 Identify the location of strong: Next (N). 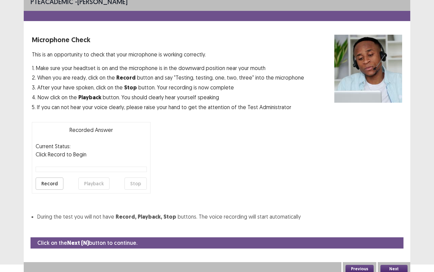
(78, 242).